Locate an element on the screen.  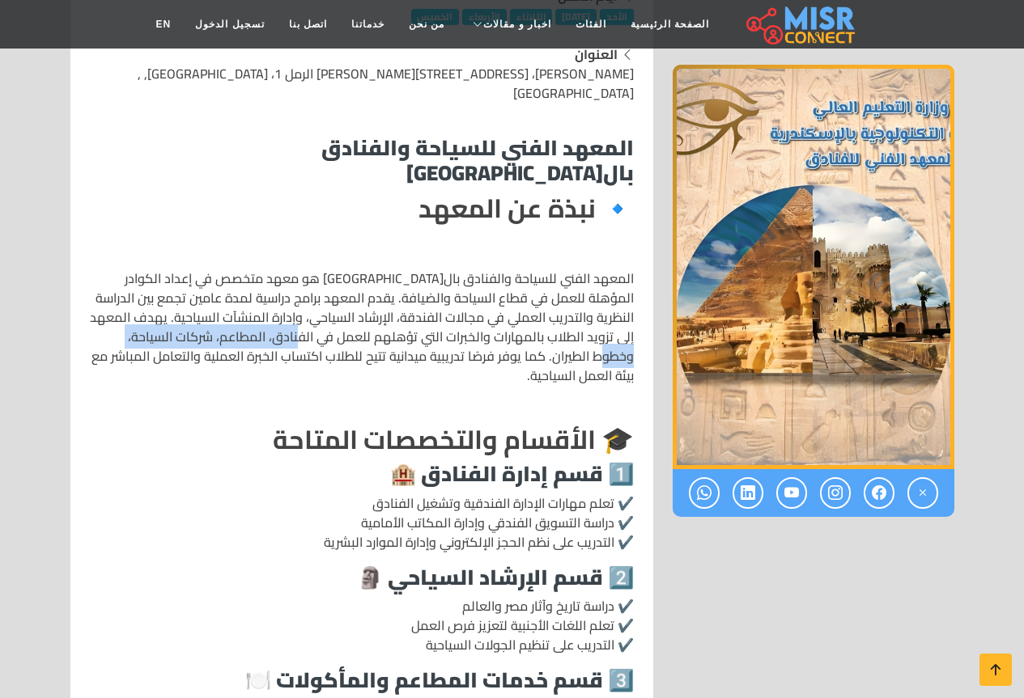
strong: 🎓 الأقسام والتخصصات المتاحة is located at coordinates (453, 439).